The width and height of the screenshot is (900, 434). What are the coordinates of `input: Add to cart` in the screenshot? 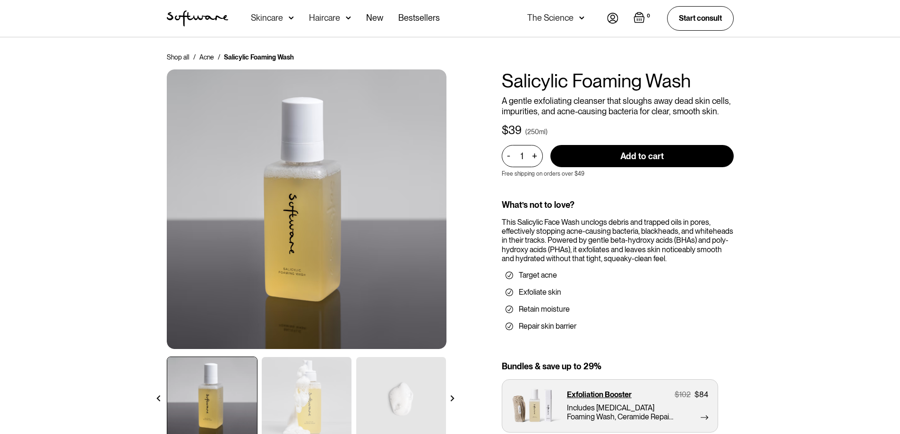 It's located at (642, 156).